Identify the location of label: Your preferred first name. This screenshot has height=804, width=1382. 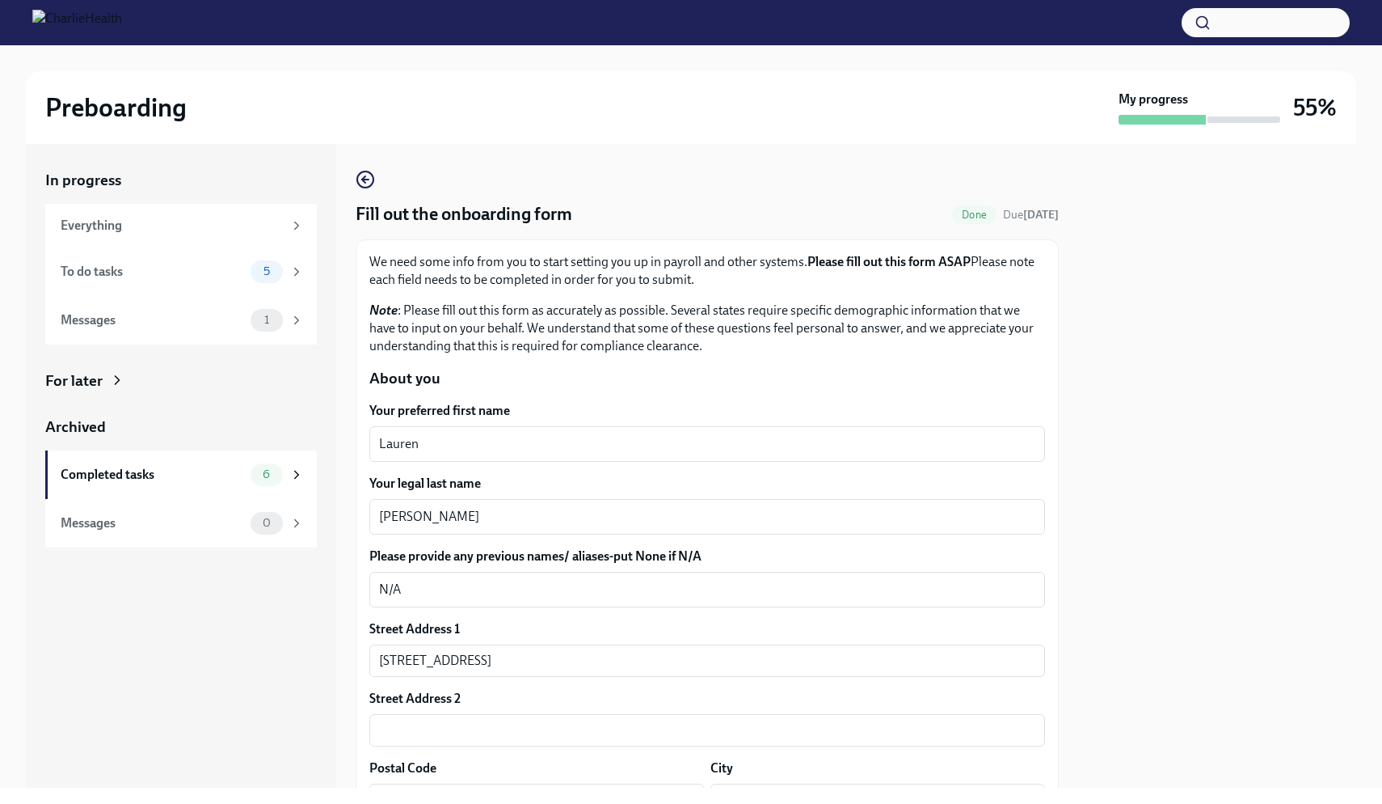
(707, 411).